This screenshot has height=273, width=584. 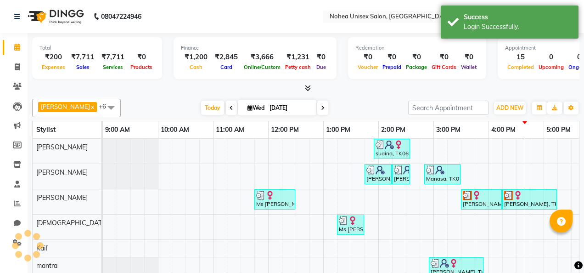 What do you see at coordinates (230, 129) in the screenshot?
I see `a: 11:00 AM` at bounding box center [230, 129].